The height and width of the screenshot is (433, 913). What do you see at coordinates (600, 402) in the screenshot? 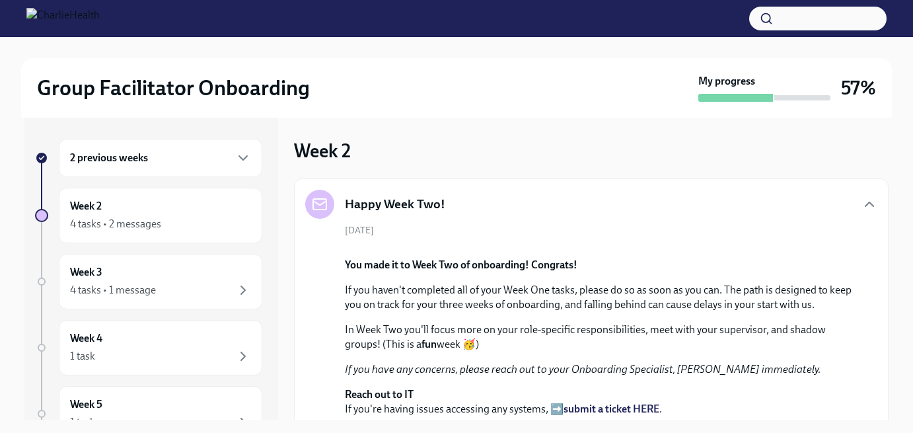
I see `p: If you're having issues accessing any systems, ➡️ .` at bounding box center [600, 402].